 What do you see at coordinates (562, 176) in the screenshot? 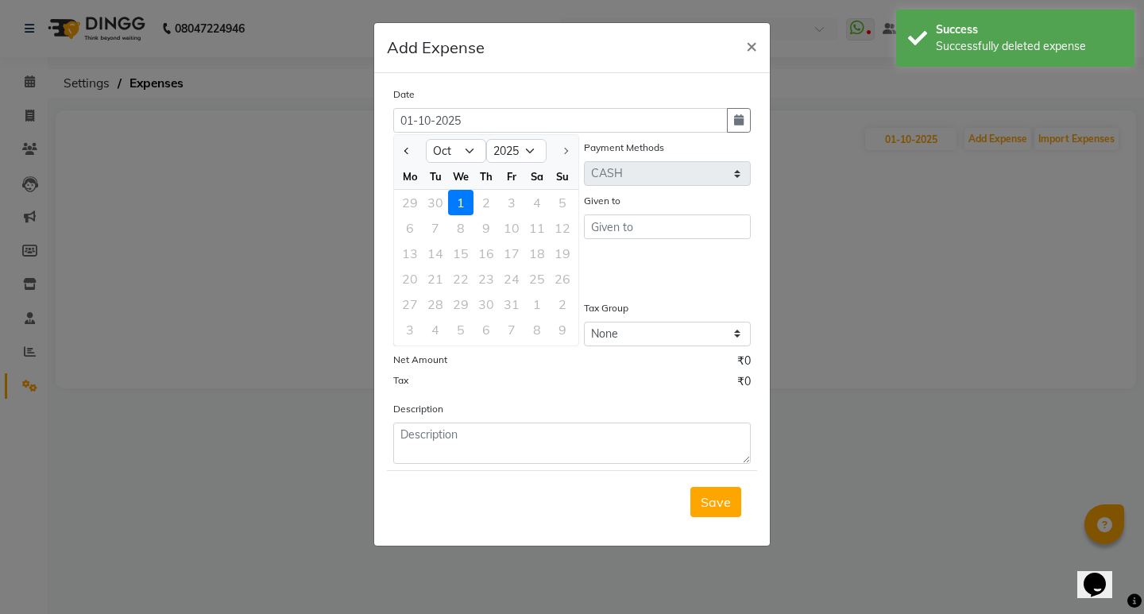
I see `div: Su` at bounding box center [562, 176].